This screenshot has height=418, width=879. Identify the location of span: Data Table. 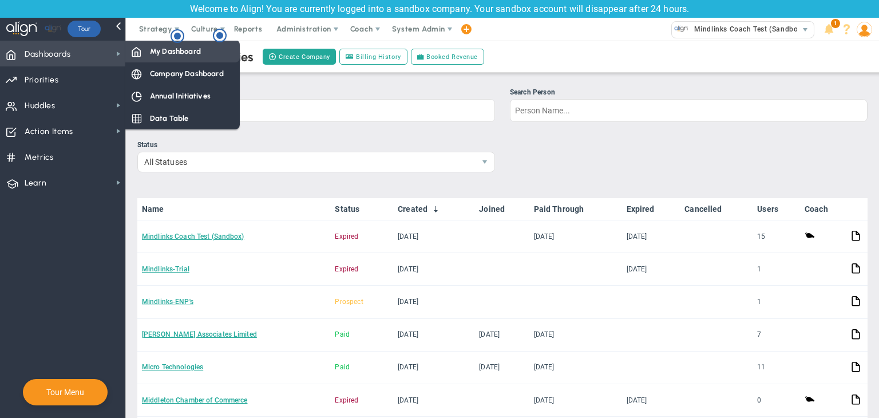
(169, 118).